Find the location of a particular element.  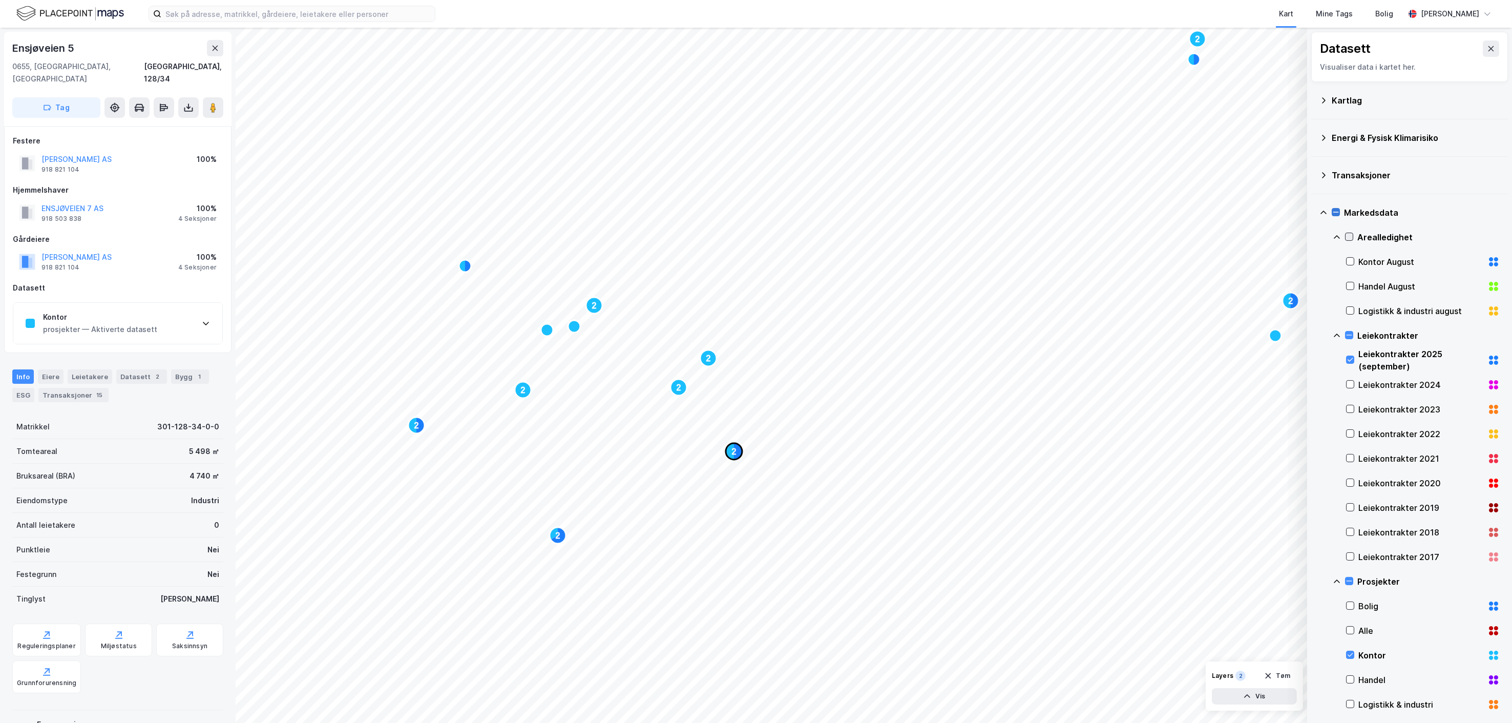

div: Prosjekter is located at coordinates (1428, 581).